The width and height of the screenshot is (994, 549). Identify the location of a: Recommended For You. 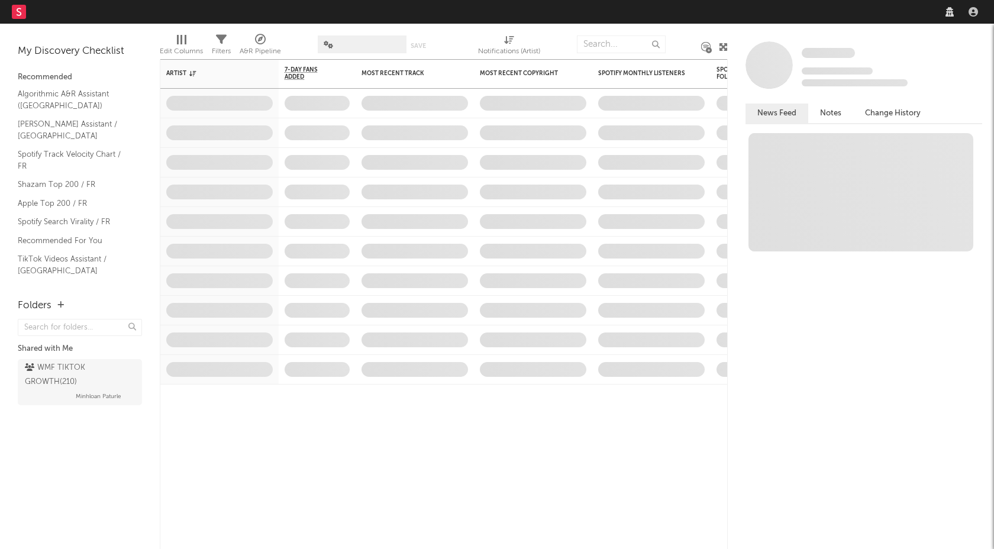
(74, 241).